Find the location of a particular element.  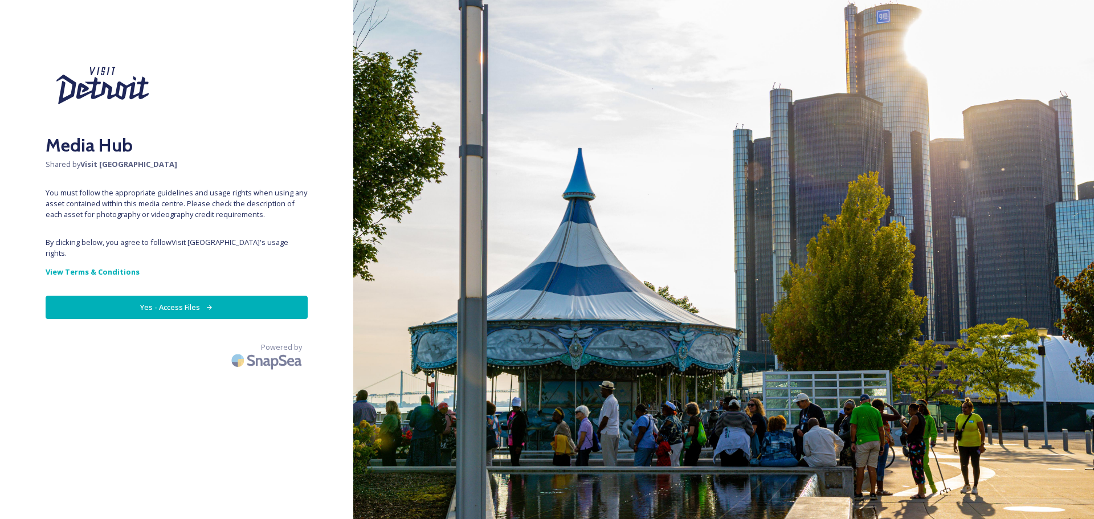

strong: View Terms & Conditions is located at coordinates (92, 272).